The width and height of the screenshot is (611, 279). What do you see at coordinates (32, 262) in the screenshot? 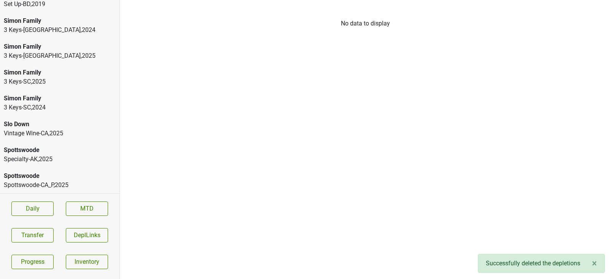
I see `a: Progress` at bounding box center [32, 262].